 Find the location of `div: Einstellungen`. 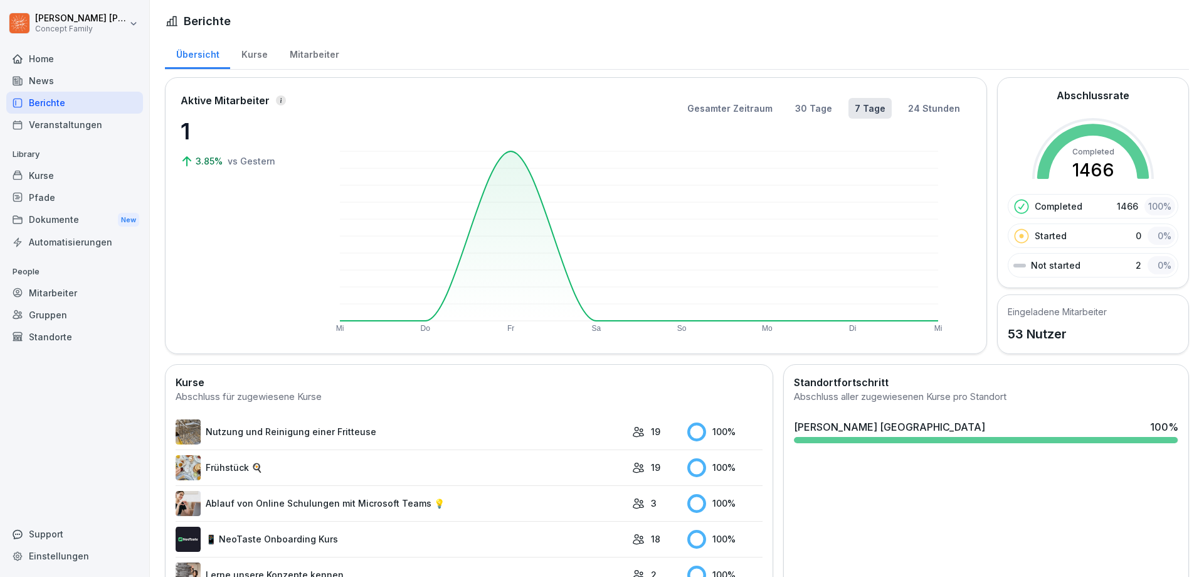

div: Einstellungen is located at coordinates (75, 555).